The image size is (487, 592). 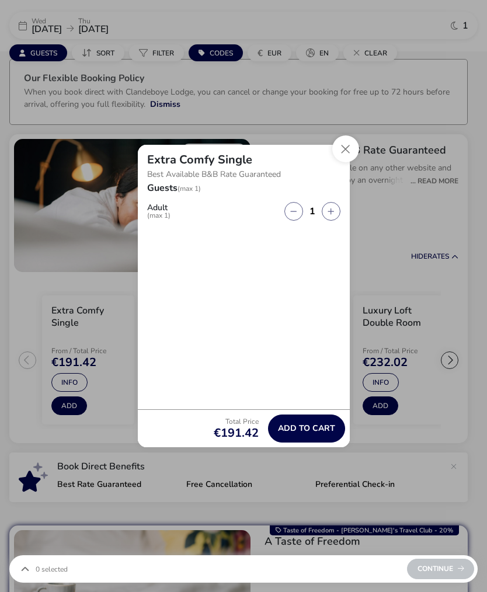 I want to click on span: Add to cart, so click(x=307, y=428).